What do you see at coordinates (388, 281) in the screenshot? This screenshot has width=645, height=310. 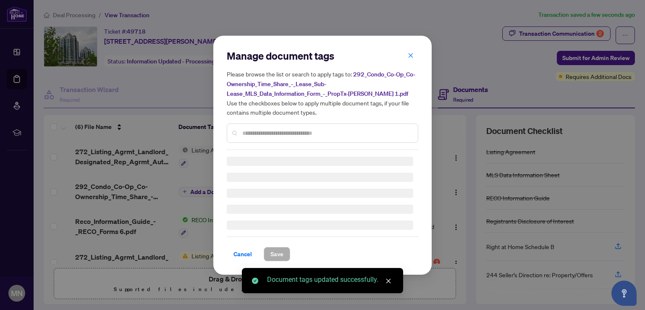 I see `a: Close` at bounding box center [388, 281].